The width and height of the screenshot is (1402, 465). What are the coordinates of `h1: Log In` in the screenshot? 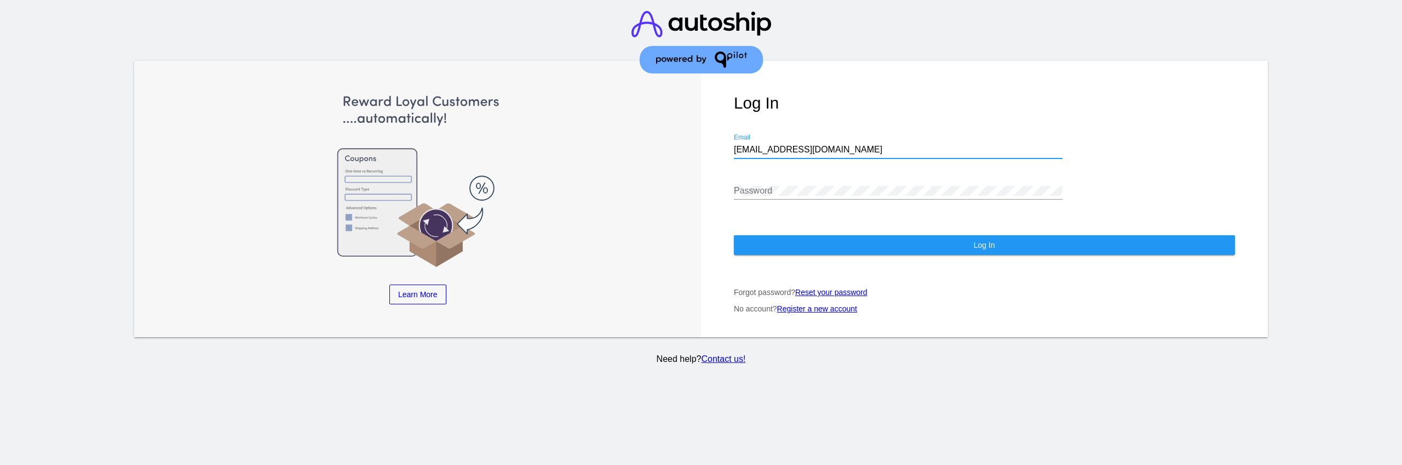 It's located at (984, 103).